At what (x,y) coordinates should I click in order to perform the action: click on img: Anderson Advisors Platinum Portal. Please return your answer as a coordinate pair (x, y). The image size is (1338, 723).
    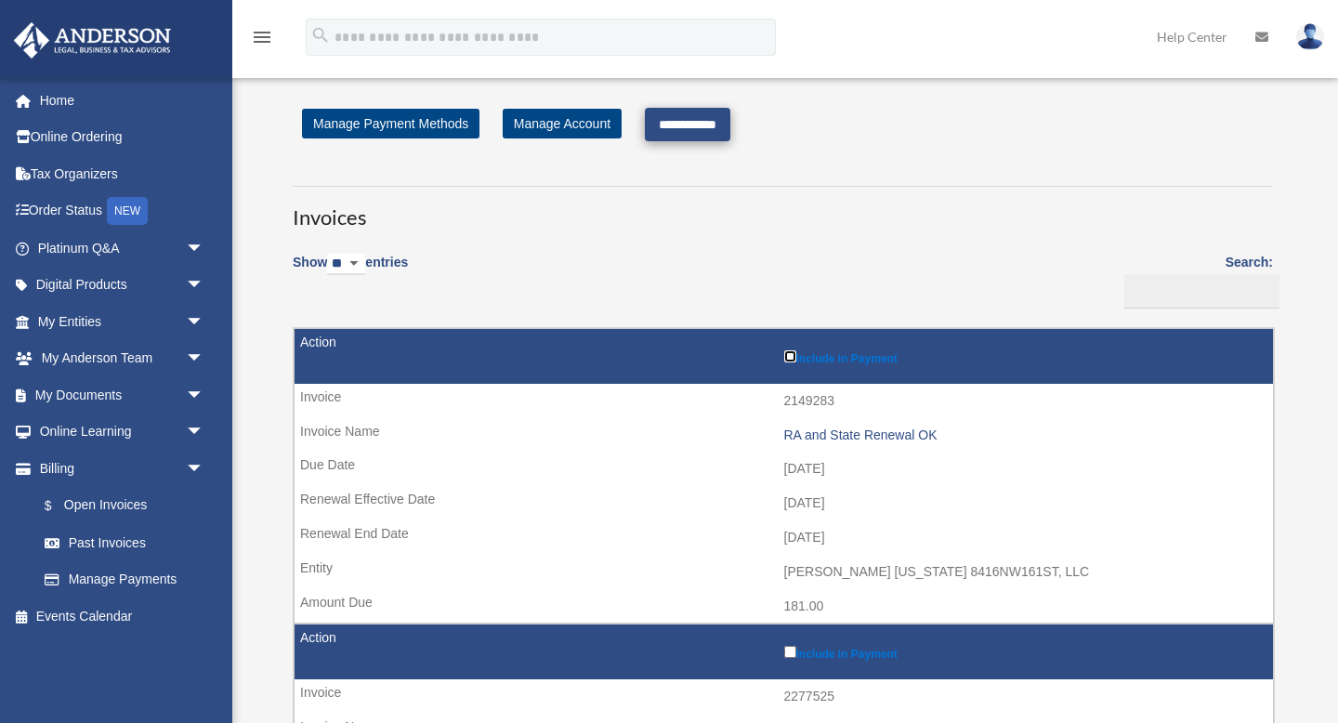
    Looking at the image, I should click on (92, 40).